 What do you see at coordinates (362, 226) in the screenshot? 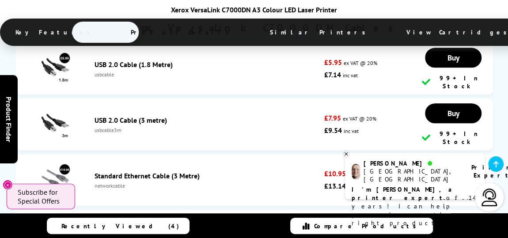
I see `a: Compare Products` at bounding box center [362, 226].